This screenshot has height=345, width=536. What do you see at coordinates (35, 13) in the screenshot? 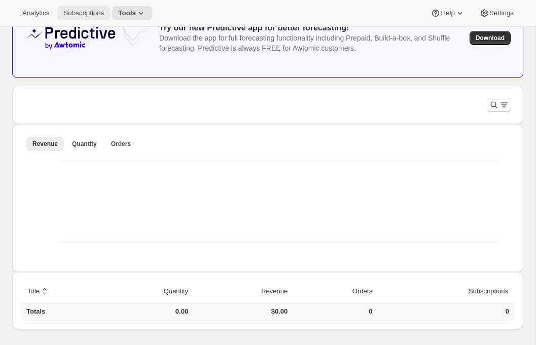
I see `span: Analytics` at bounding box center [35, 13].